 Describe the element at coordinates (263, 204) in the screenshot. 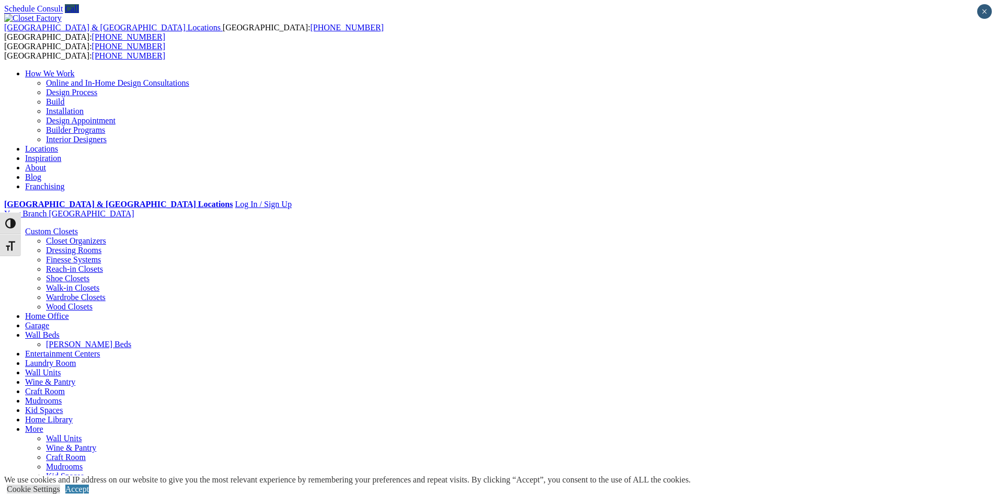

I see `a: Log In / Sign Up` at that location.